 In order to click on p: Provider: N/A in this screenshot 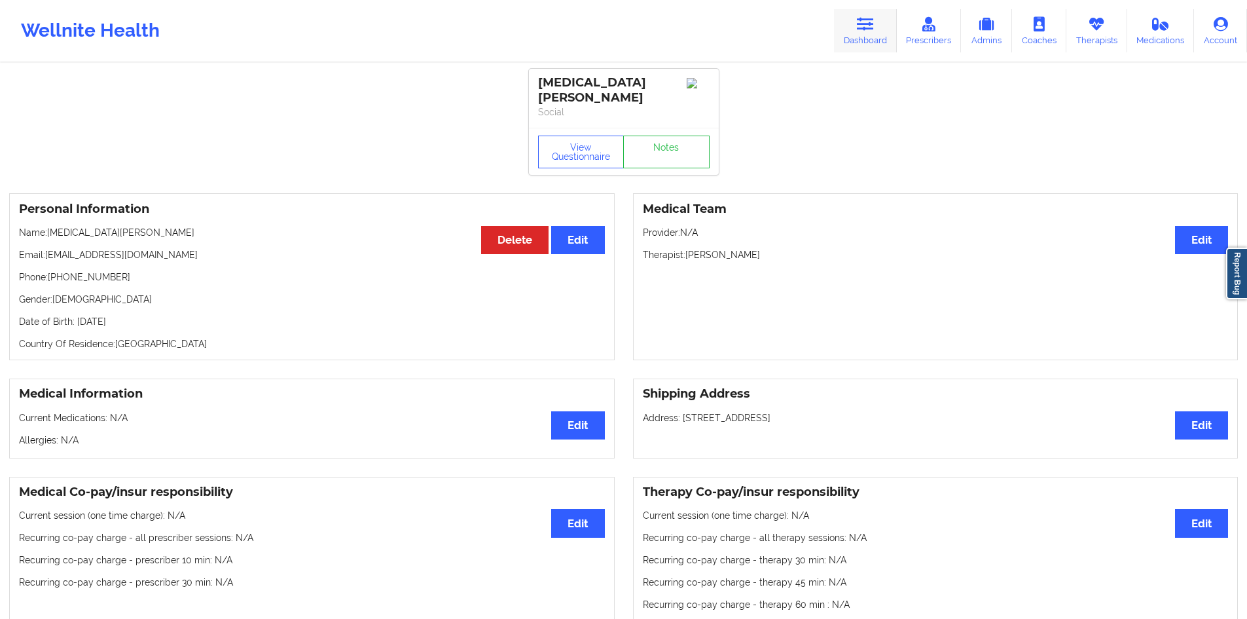, I will do `click(935, 232)`.